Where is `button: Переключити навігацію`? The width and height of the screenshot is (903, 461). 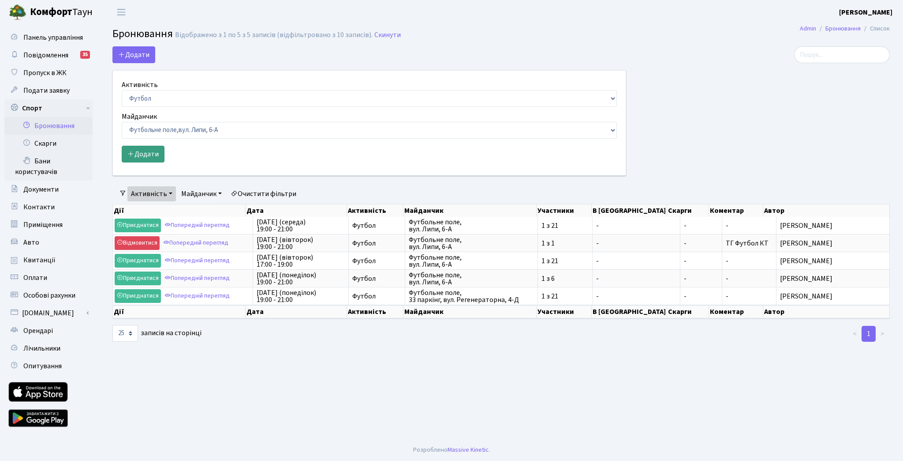 button: Переключити навігацію is located at coordinates (121, 12).